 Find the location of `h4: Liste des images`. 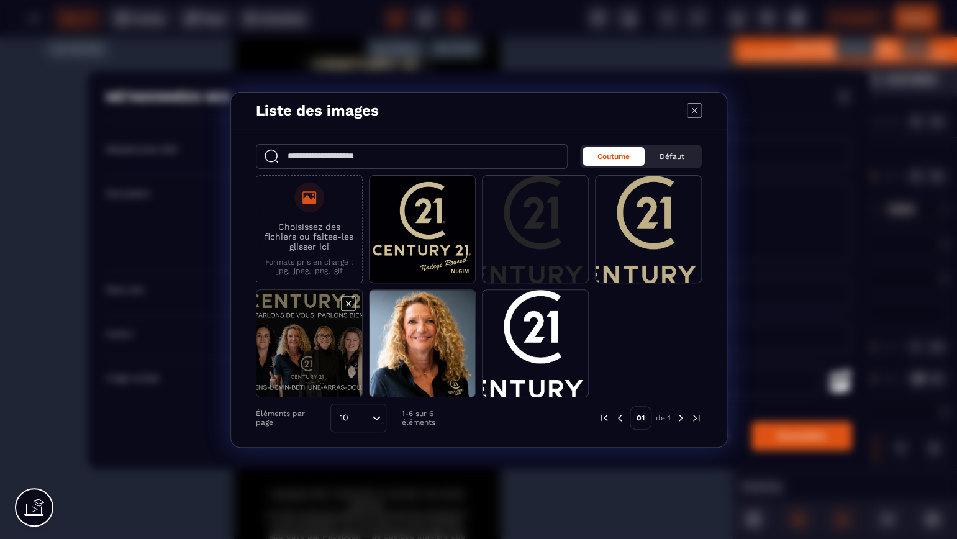

h4: Liste des images is located at coordinates (317, 111).